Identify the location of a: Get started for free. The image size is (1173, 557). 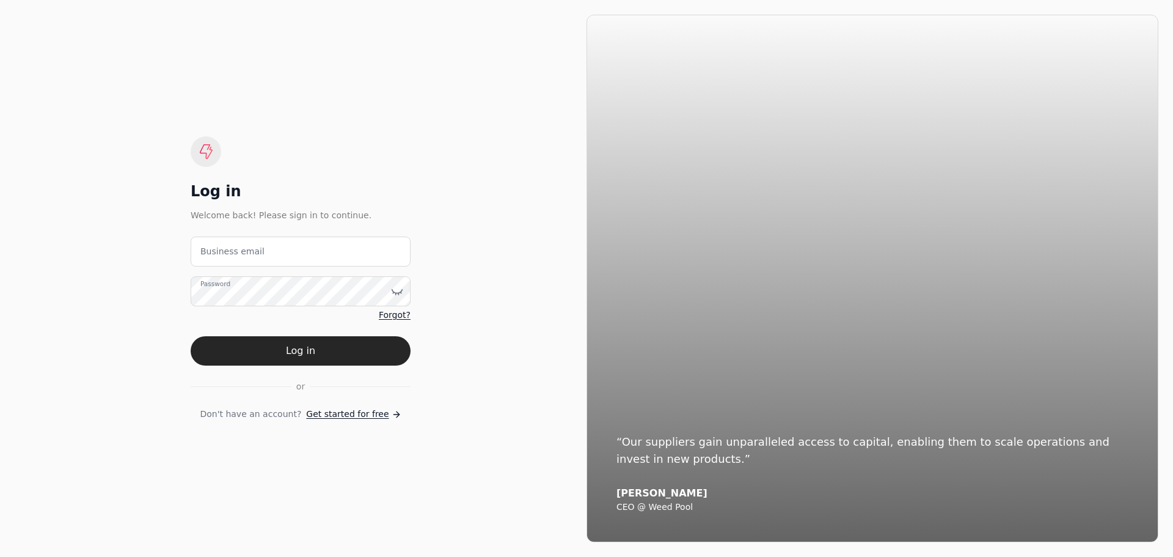
(353, 414).